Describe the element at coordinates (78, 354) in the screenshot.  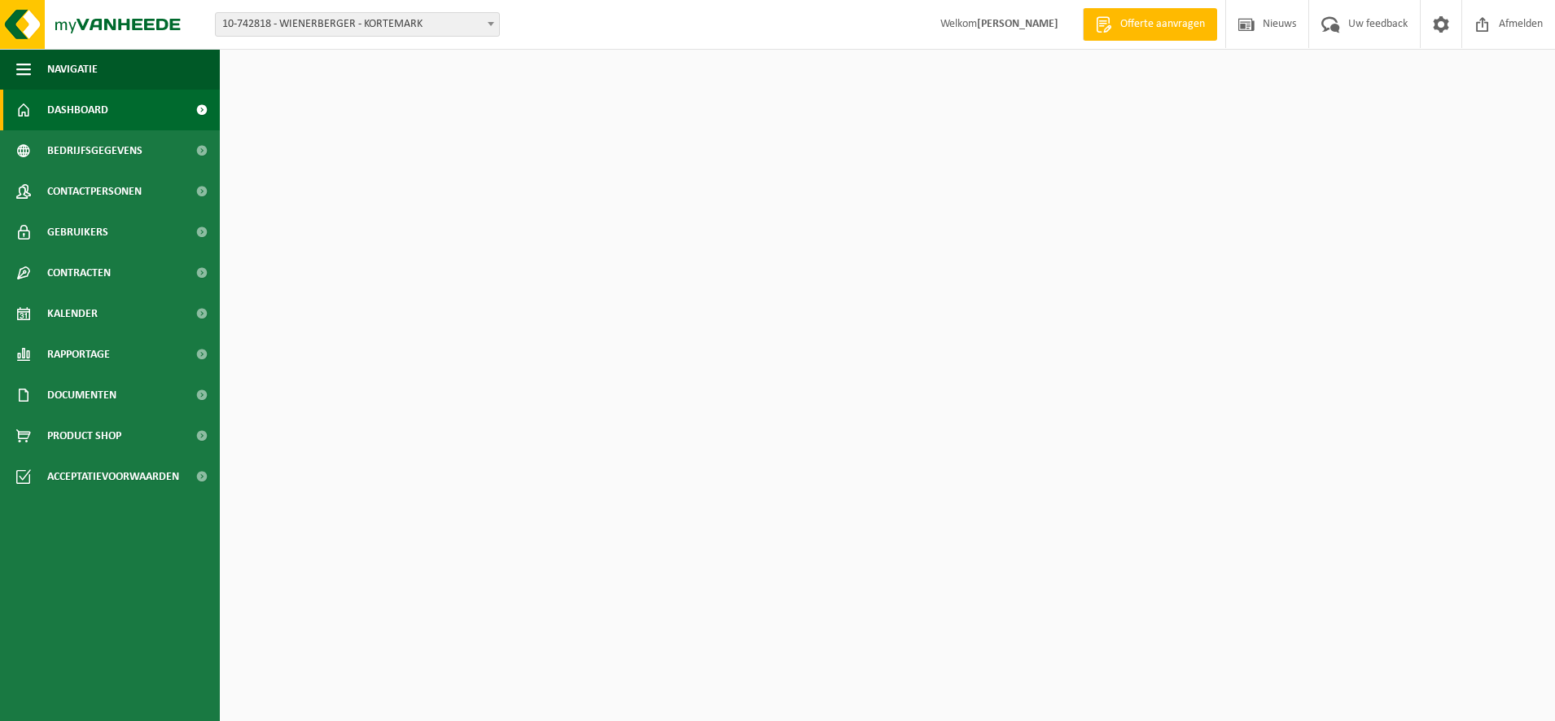
I see `span: Rapportage` at that location.